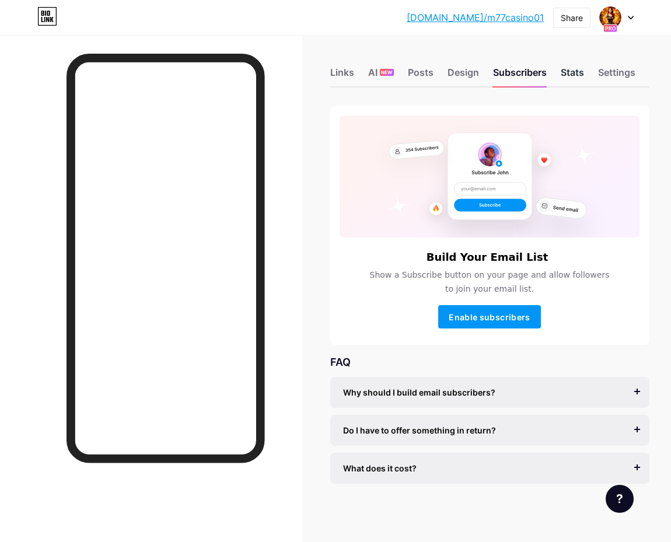 The image size is (671, 542). What do you see at coordinates (610, 17) in the screenshot?
I see `img: Sun Flower` at bounding box center [610, 17].